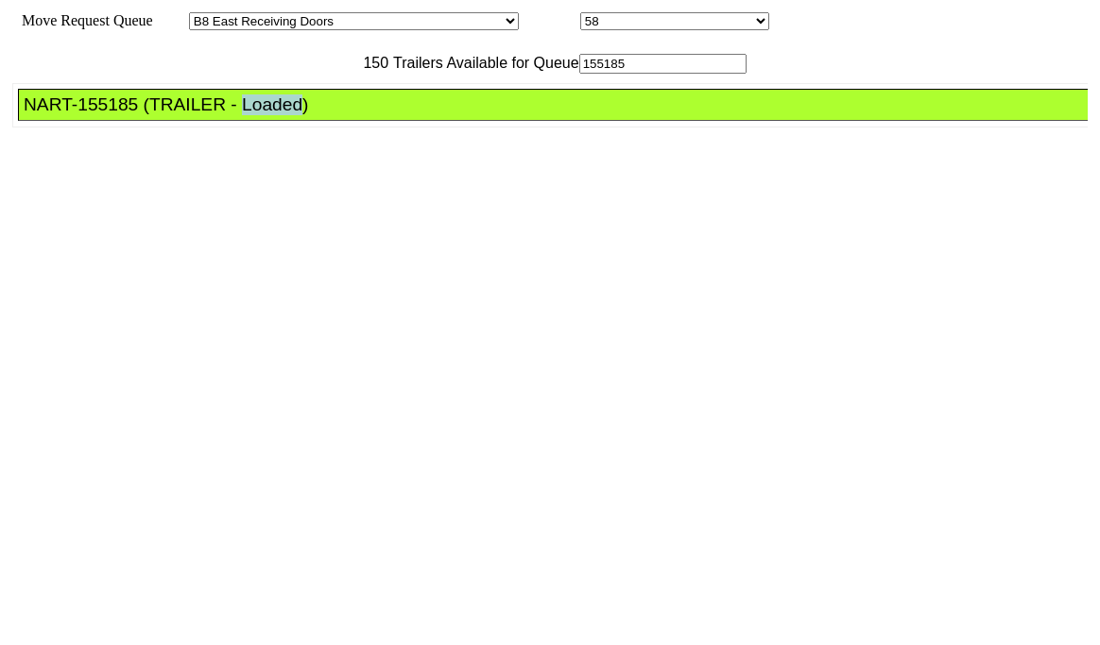 The width and height of the screenshot is (1100, 645). What do you see at coordinates (370, 62) in the screenshot?
I see `span: 150` at bounding box center [370, 62].